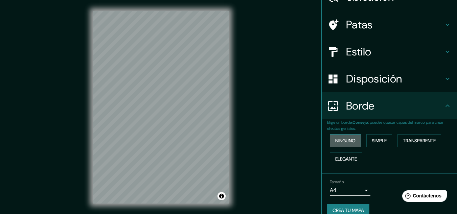  I want to click on button: Activar o desactivar atribución, so click(221, 196).